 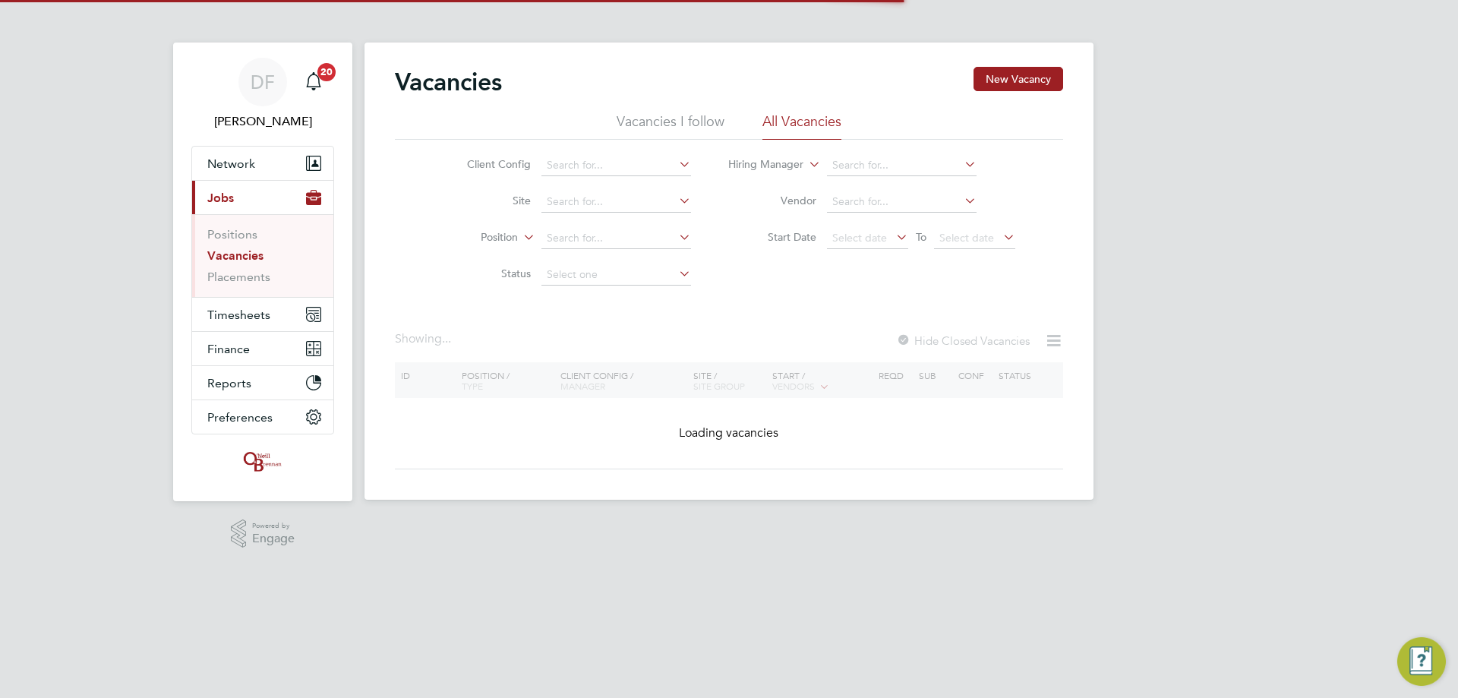 What do you see at coordinates (263, 462) in the screenshot?
I see `img: oneillandbrennan-logo-retina.png` at bounding box center [263, 462].